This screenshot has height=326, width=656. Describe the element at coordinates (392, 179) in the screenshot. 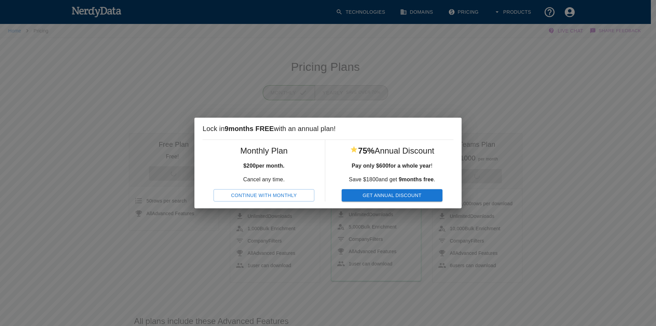

I see `p: Save $ 1800 and get .` at that location.